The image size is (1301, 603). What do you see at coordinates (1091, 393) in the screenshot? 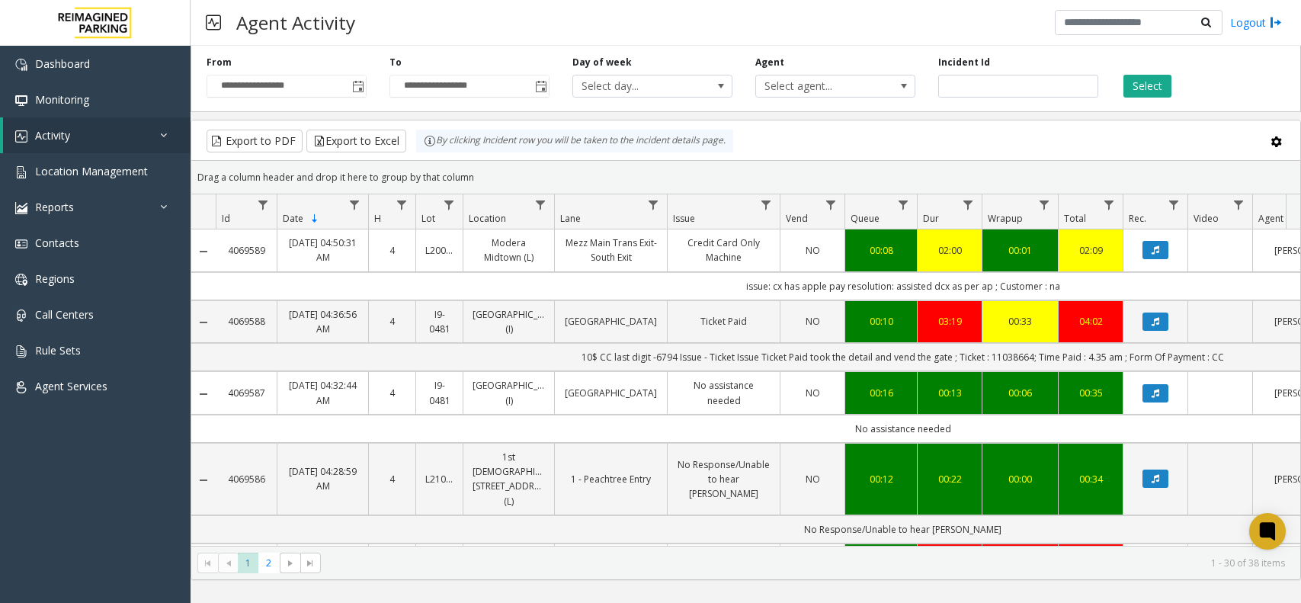
I see `div: 00:35` at bounding box center [1091, 393].